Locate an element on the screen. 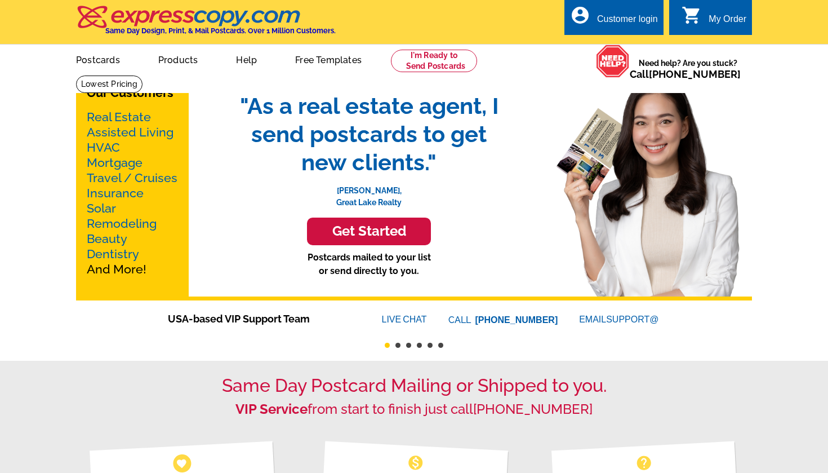 The height and width of the screenshot is (473, 828). a: LIVECHAT is located at coordinates (405, 319).